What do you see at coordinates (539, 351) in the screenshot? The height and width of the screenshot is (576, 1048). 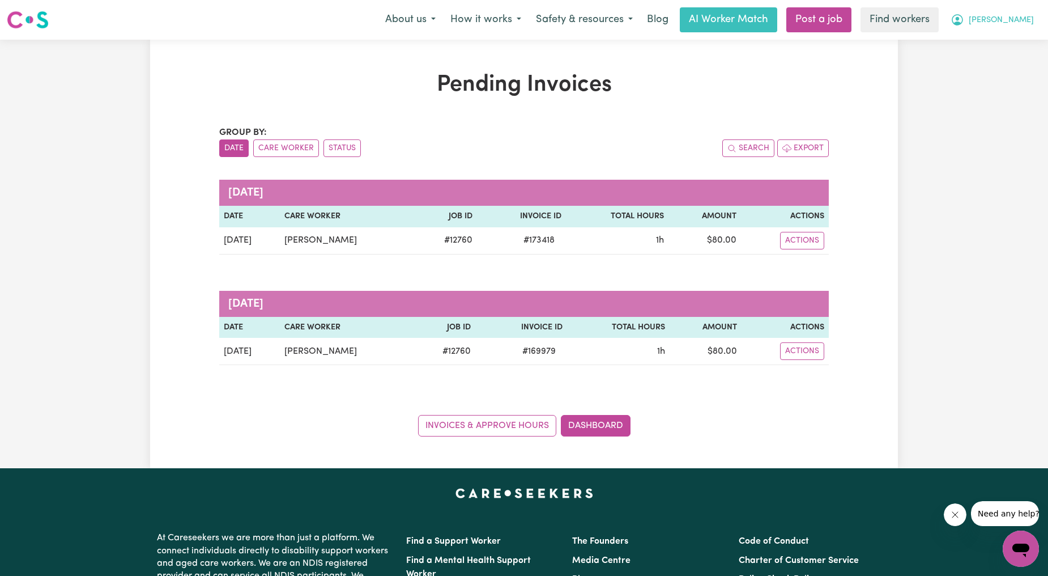 I see `span: # 169979` at bounding box center [539, 351].